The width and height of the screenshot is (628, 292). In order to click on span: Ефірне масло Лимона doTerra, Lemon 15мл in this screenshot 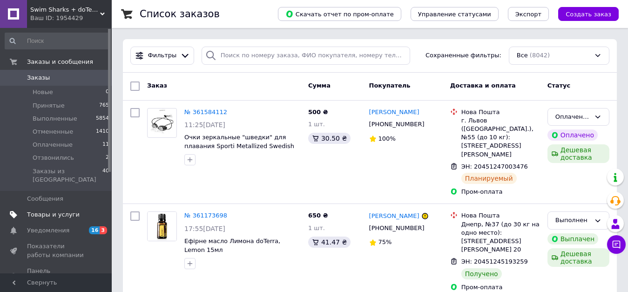, I will do `click(232, 245)`.